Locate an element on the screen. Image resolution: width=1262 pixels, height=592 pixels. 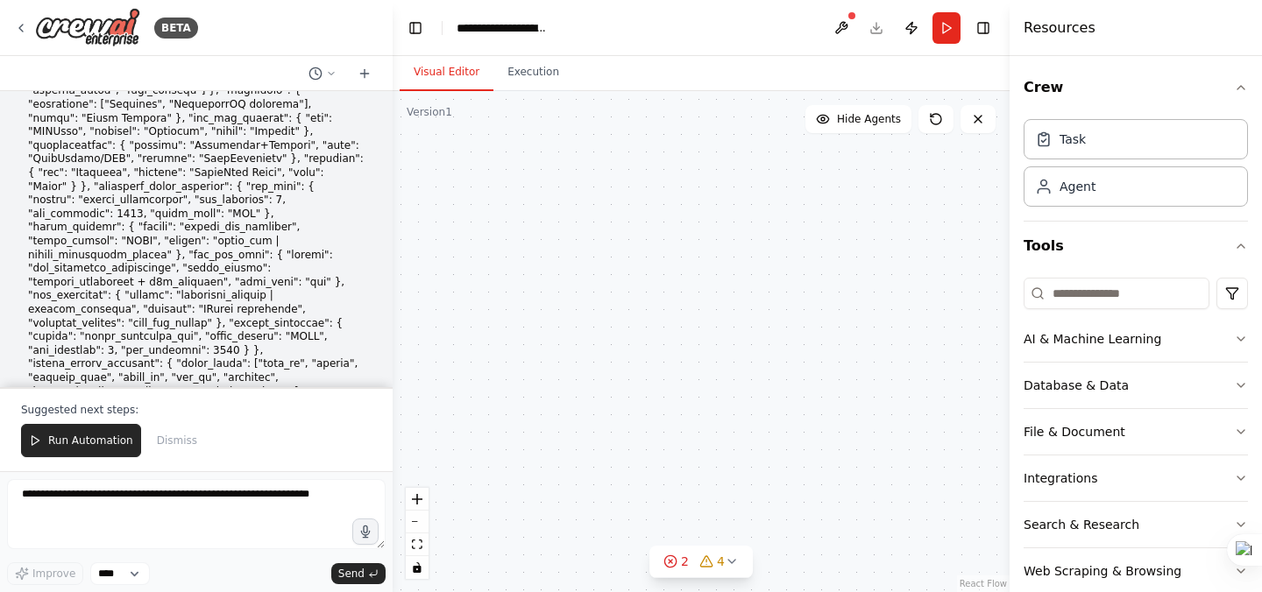
button: Send is located at coordinates (358, 574).